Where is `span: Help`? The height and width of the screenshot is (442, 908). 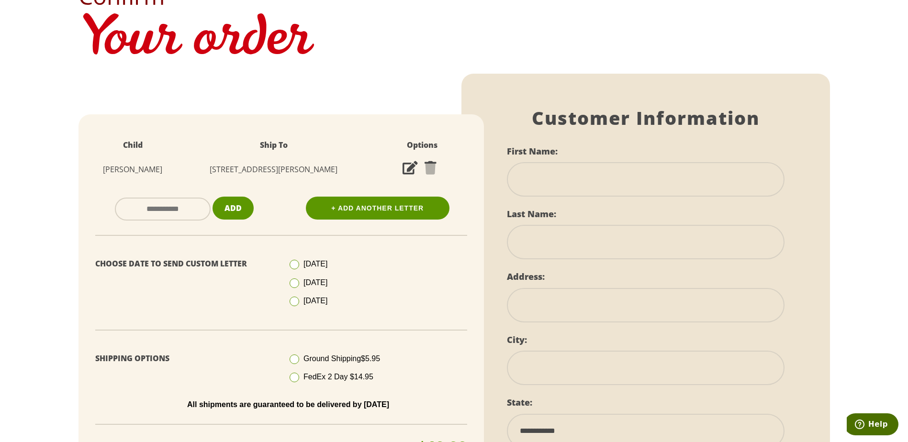 span: Help is located at coordinates (31, 11).